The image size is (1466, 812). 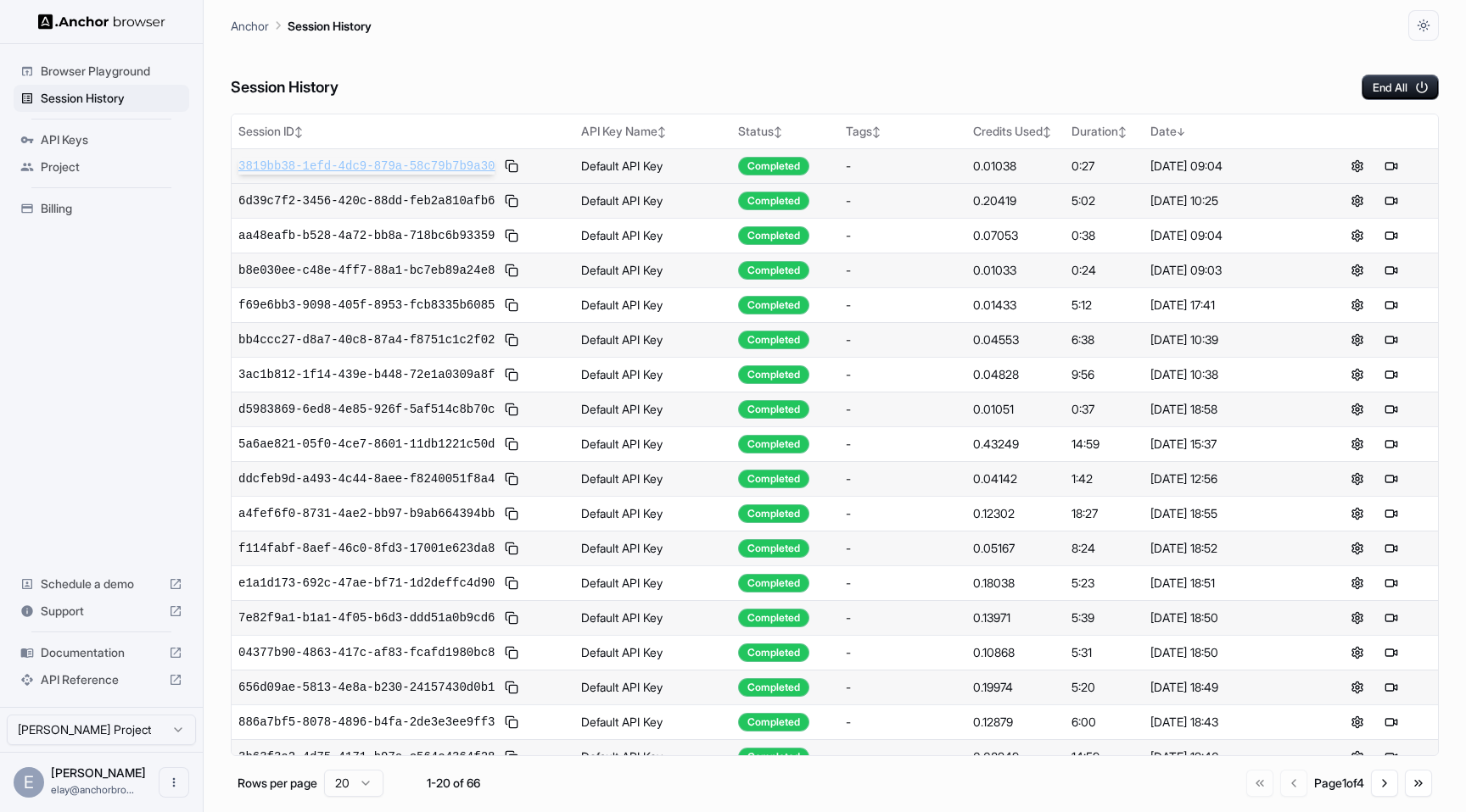 What do you see at coordinates (98, 773) in the screenshot?
I see `span: Elay Gelbart` at bounding box center [98, 773].